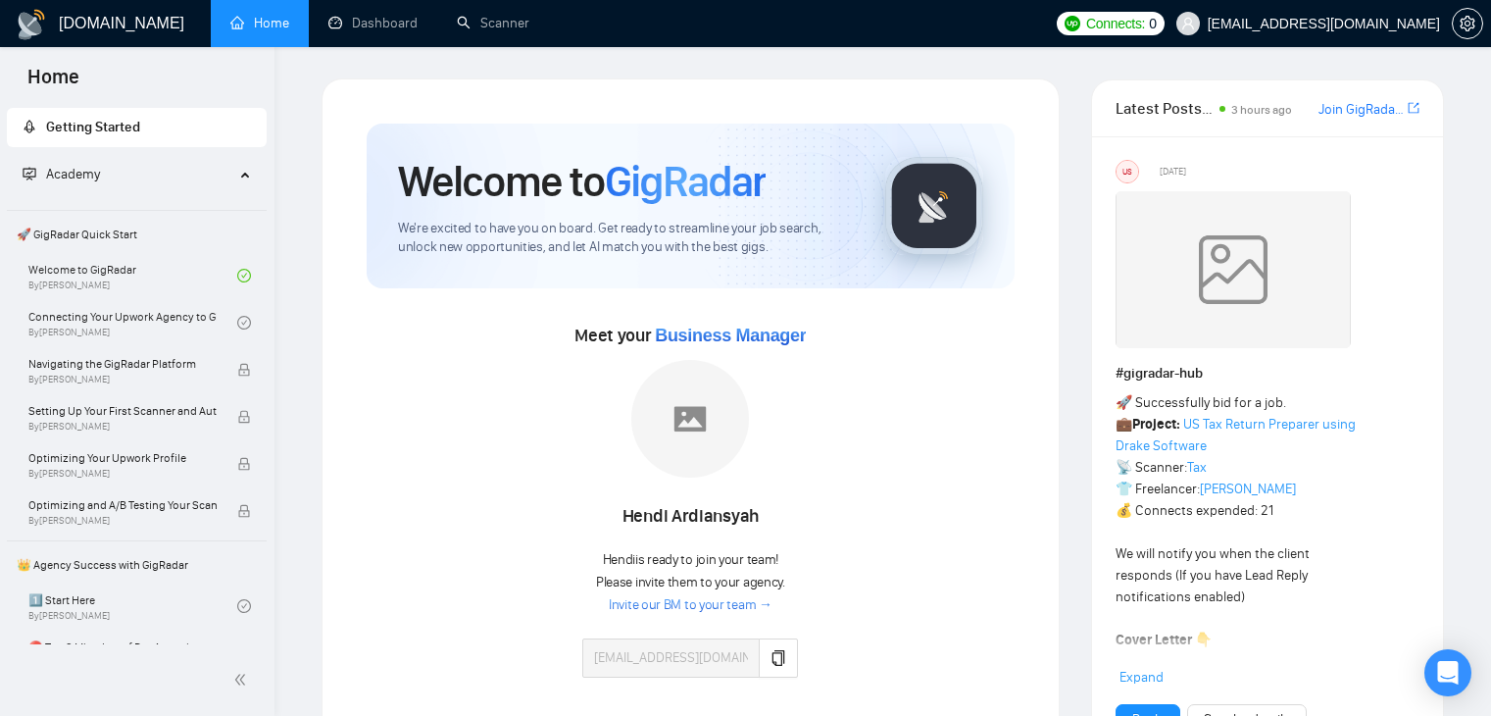  What do you see at coordinates (626, 238) in the screenshot?
I see `span: We're excited to have you on board. Get ready to streamline your job search, unlock new opportuni...` at bounding box center [626, 238].